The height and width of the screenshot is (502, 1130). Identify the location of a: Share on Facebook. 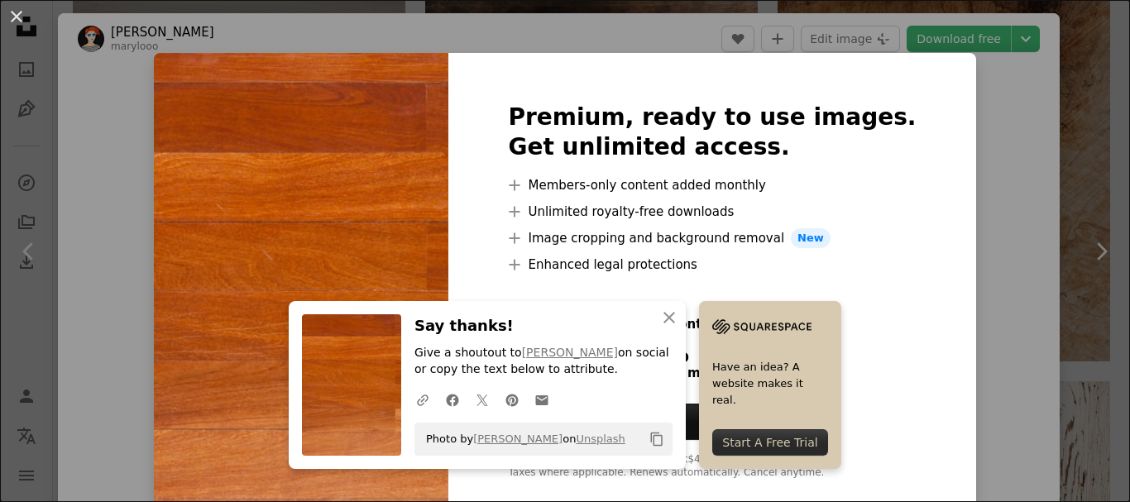
(453, 400).